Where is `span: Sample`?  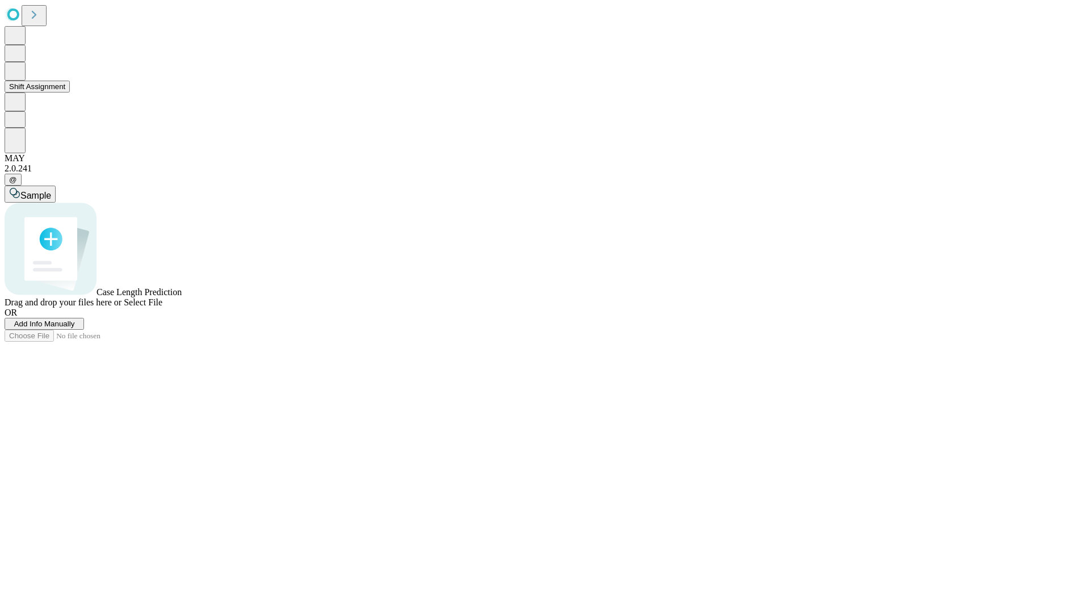
span: Sample is located at coordinates (36, 195).